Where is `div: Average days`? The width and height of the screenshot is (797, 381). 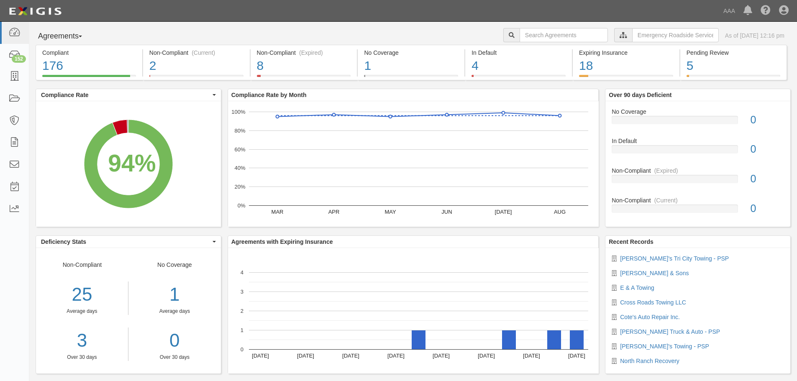
div: Average days is located at coordinates (174, 311).